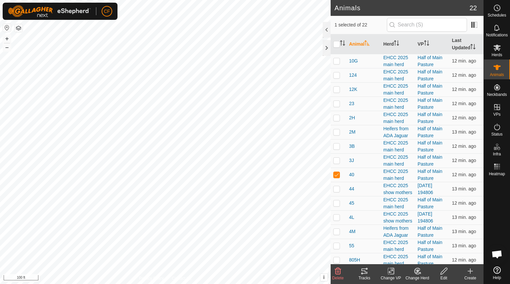 This screenshot has width=510, height=284. What do you see at coordinates (352, 203) in the screenshot?
I see `span: 45` at bounding box center [352, 203].